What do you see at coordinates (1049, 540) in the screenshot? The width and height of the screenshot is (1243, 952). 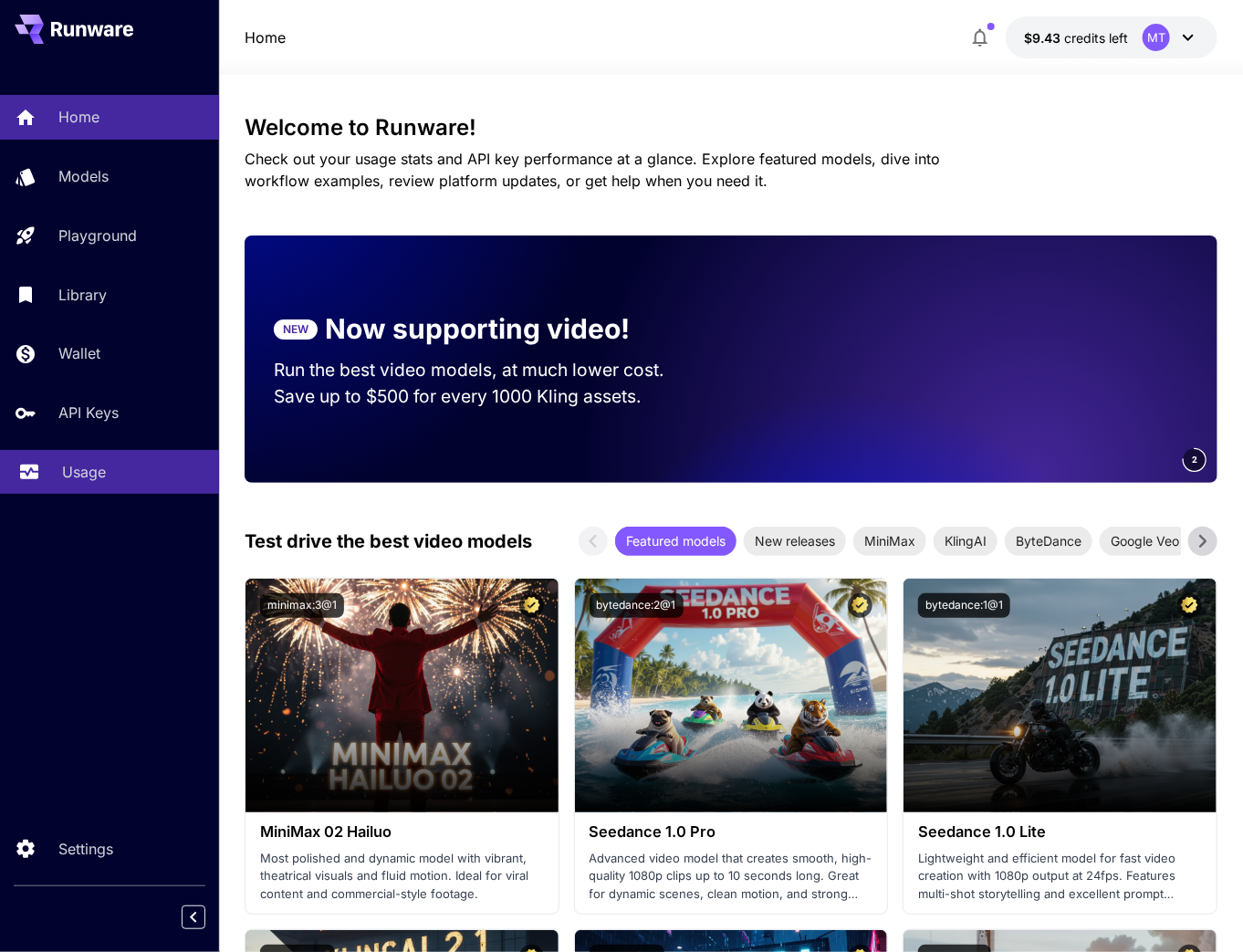 I see `span: ByteDance` at bounding box center [1049, 540].